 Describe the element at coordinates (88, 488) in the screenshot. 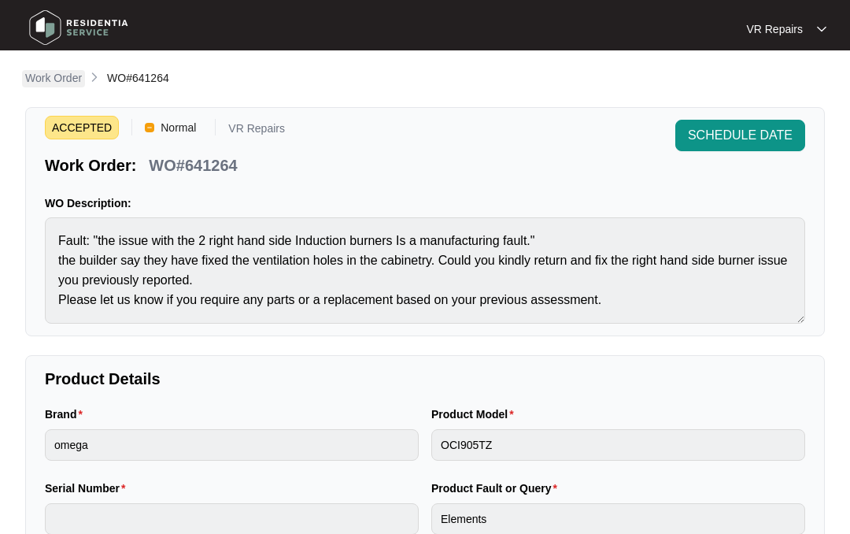

I see `label: Serial Number` at that location.